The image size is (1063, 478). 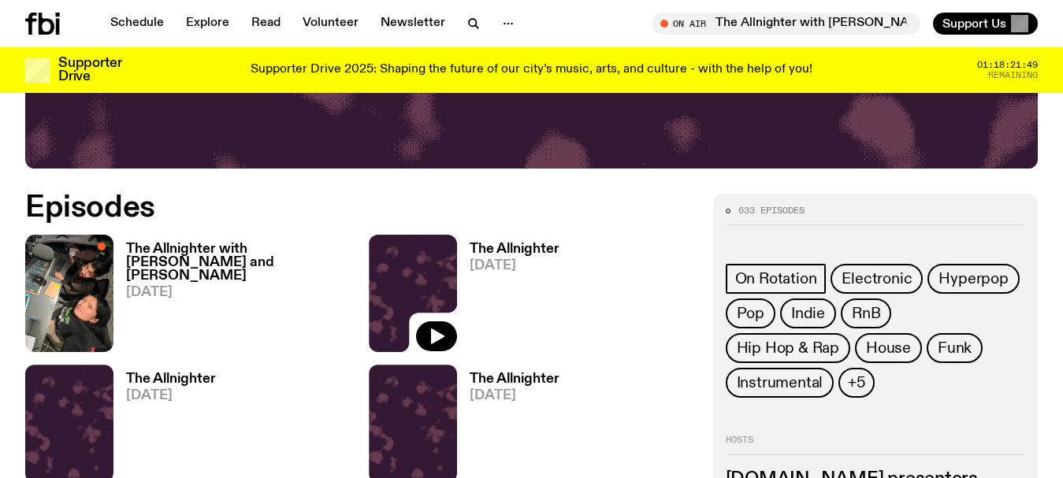 I want to click on a: Funk, so click(x=954, y=348).